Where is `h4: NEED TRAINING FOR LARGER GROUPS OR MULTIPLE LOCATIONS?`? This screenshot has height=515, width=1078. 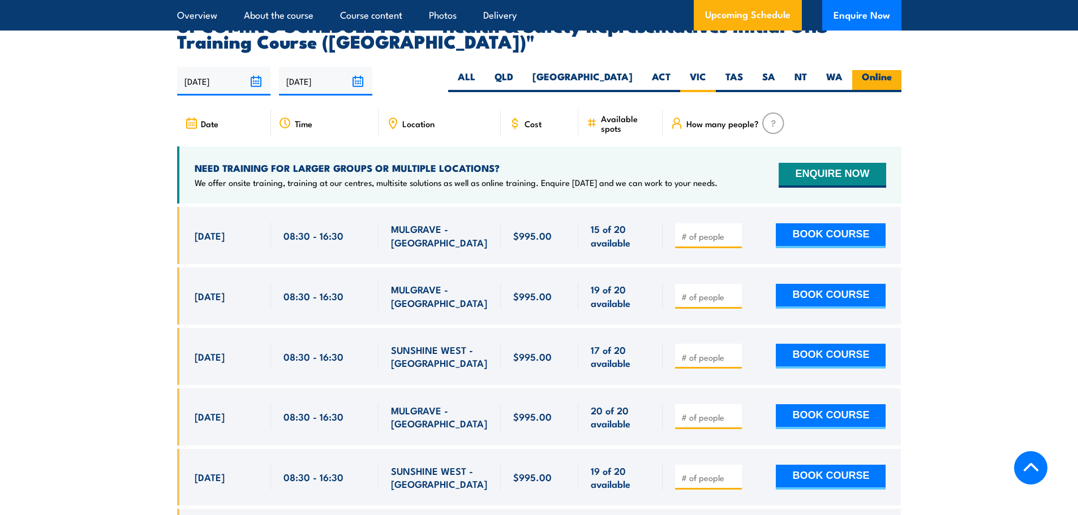
h4: NEED TRAINING FOR LARGER GROUPS OR MULTIPLE LOCATIONS? is located at coordinates (456, 168).